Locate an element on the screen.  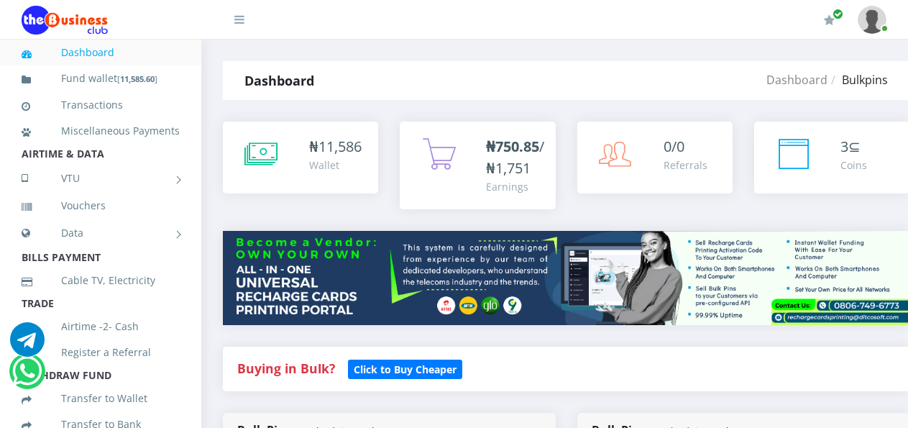
span: 3 is located at coordinates (844, 146).